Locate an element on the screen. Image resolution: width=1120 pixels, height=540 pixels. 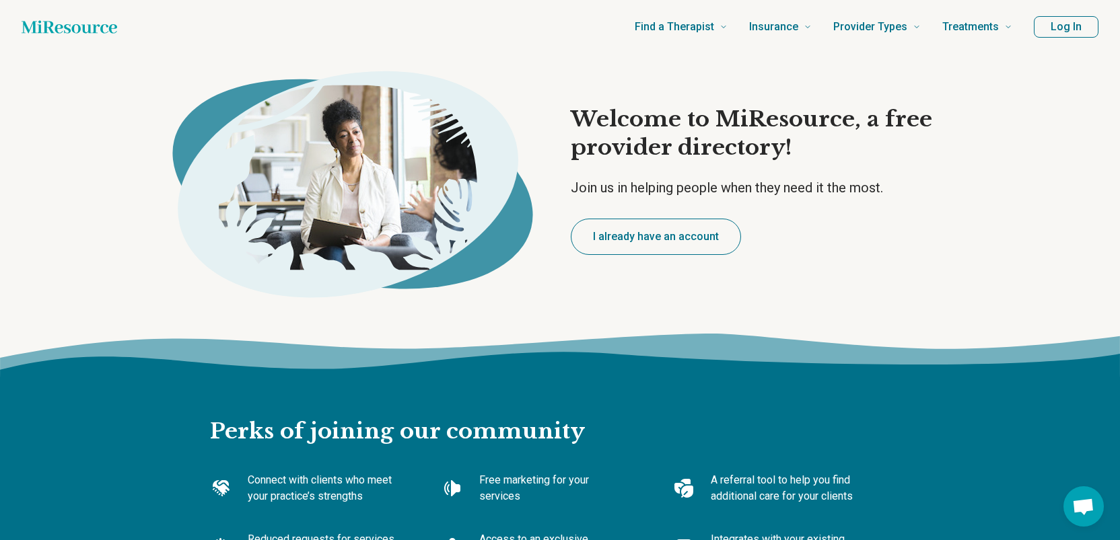
p: Join us in helping people when they need it the most. is located at coordinates (770, 188).